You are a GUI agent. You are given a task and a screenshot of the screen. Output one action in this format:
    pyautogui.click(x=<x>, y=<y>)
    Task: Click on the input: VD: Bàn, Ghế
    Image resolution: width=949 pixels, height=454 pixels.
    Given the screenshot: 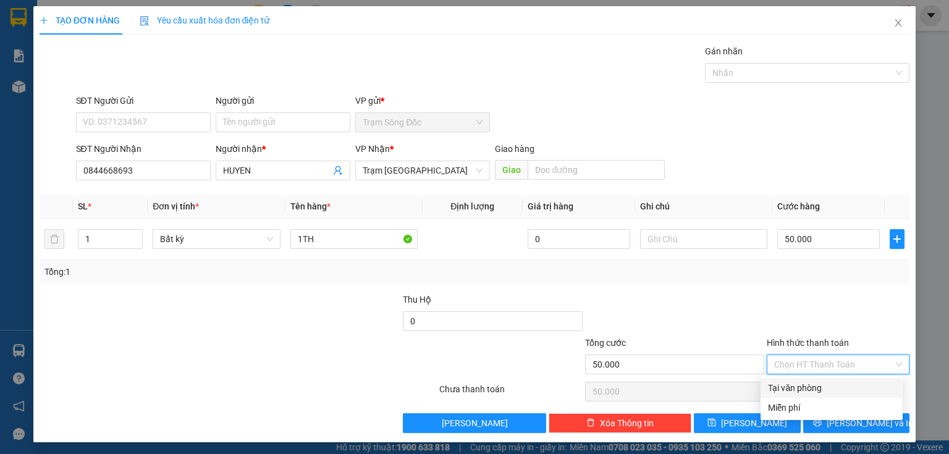 What is the action you would take?
    pyautogui.click(x=354, y=239)
    